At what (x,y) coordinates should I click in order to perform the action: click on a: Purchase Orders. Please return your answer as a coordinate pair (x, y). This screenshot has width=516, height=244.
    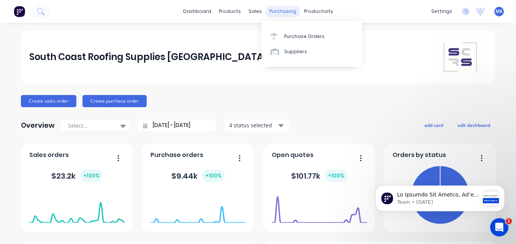
    Looking at the image, I should click on (312, 36).